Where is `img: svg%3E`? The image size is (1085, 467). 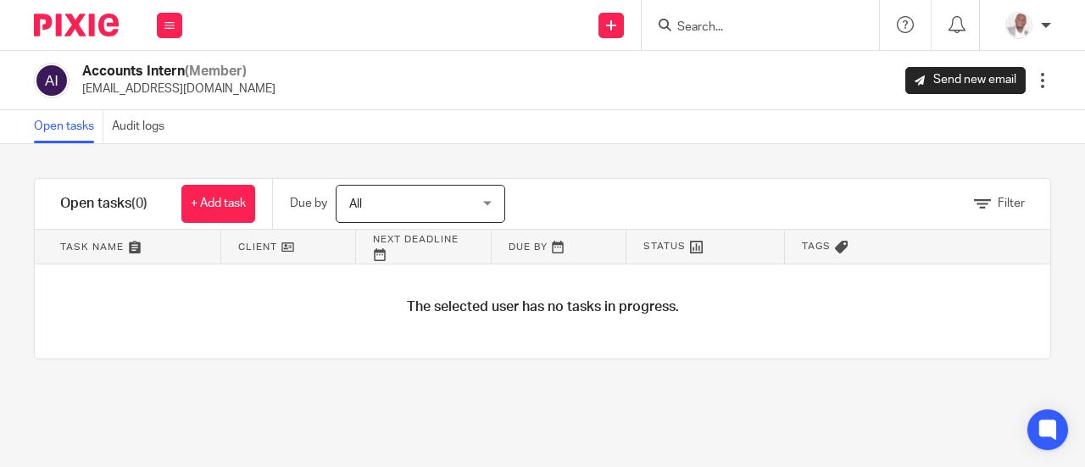
img: svg%3E is located at coordinates (52, 81).